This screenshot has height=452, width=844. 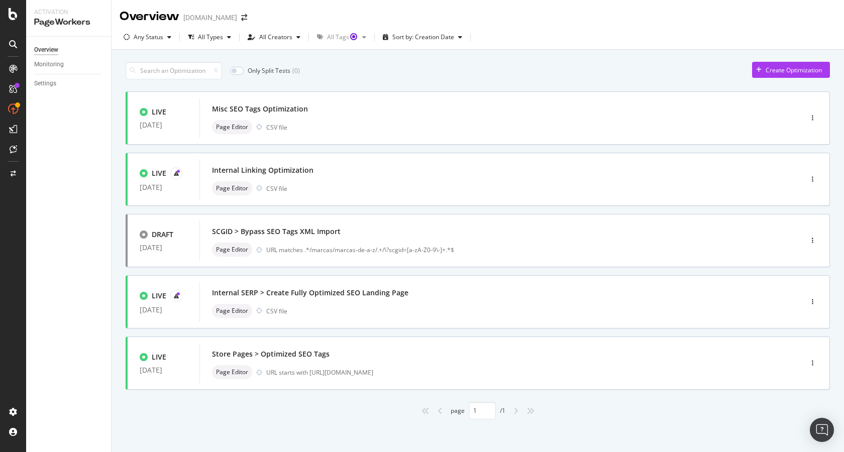 What do you see at coordinates (269, 70) in the screenshot?
I see `div: Only Split Tests` at bounding box center [269, 70].